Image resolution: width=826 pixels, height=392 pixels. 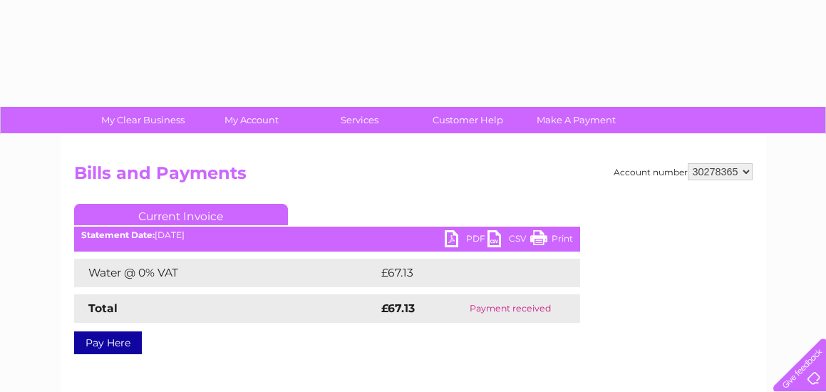 What do you see at coordinates (251, 120) in the screenshot?
I see `a: My Account` at bounding box center [251, 120].